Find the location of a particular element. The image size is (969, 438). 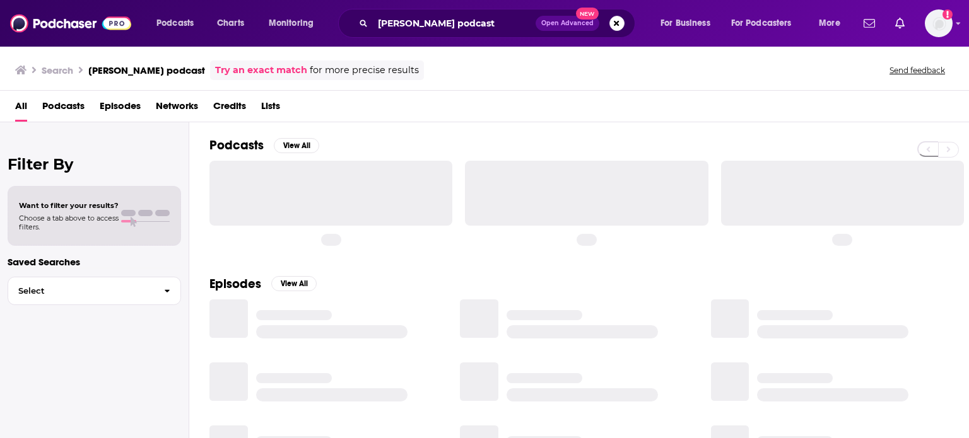

a: Podcasts is located at coordinates (63, 109).